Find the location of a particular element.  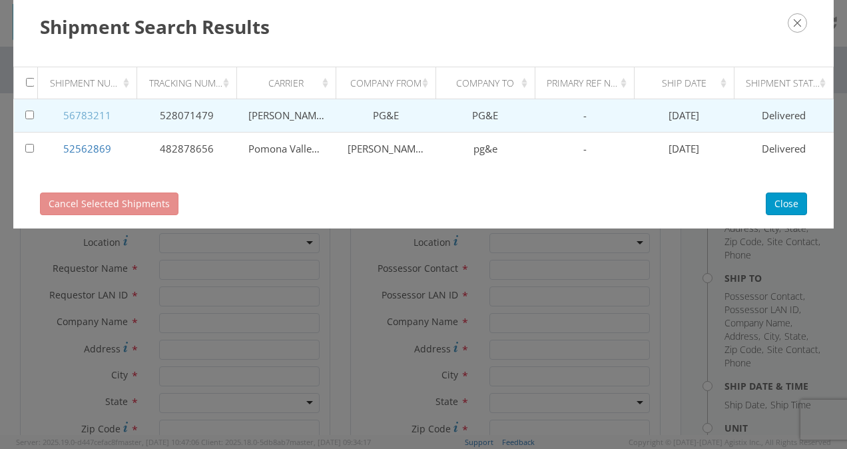

button: Close is located at coordinates (786, 204).